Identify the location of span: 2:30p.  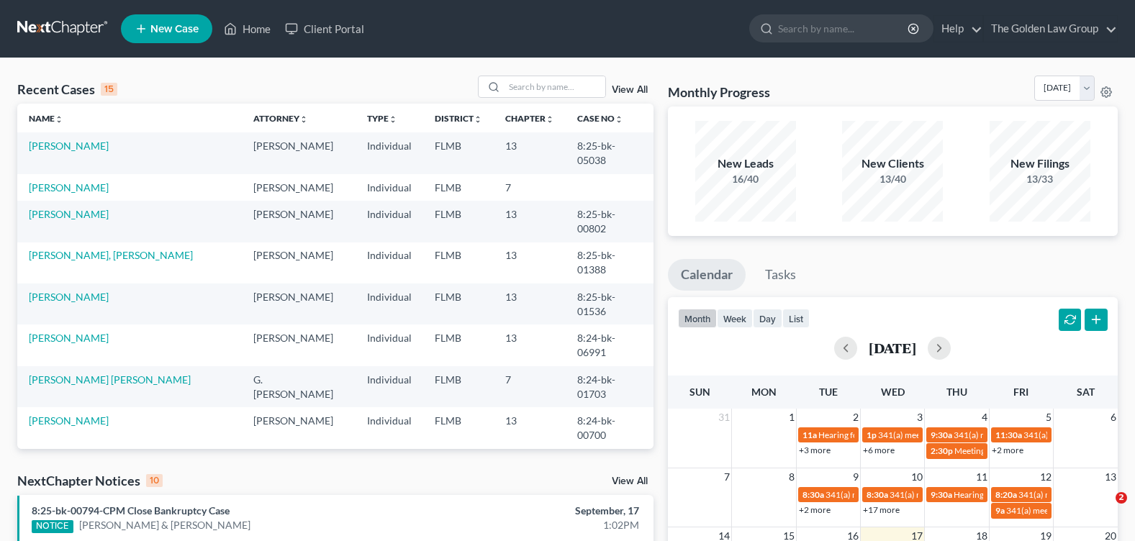
(942, 451).